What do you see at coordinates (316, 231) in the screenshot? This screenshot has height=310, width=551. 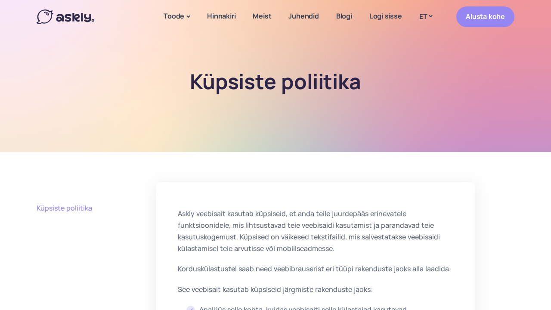 I see `p: Askly veebisait kasutab küpsiseid, et anda teile juurdepääs erinevatele funktsioonidele, mis liht...` at bounding box center [316, 231].